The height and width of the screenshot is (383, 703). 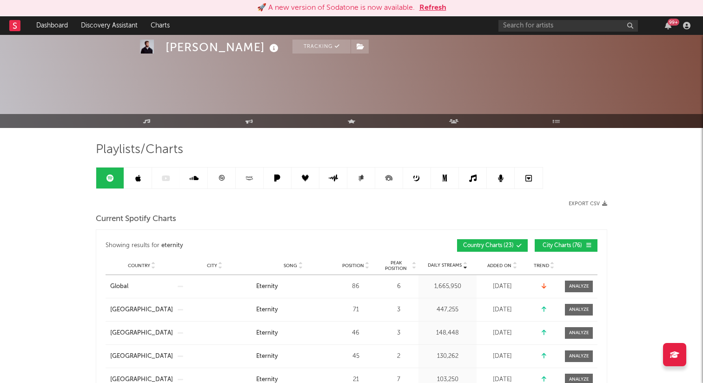 What do you see at coordinates (398, 356) in the screenshot?
I see `div: 2` at bounding box center [398, 356].